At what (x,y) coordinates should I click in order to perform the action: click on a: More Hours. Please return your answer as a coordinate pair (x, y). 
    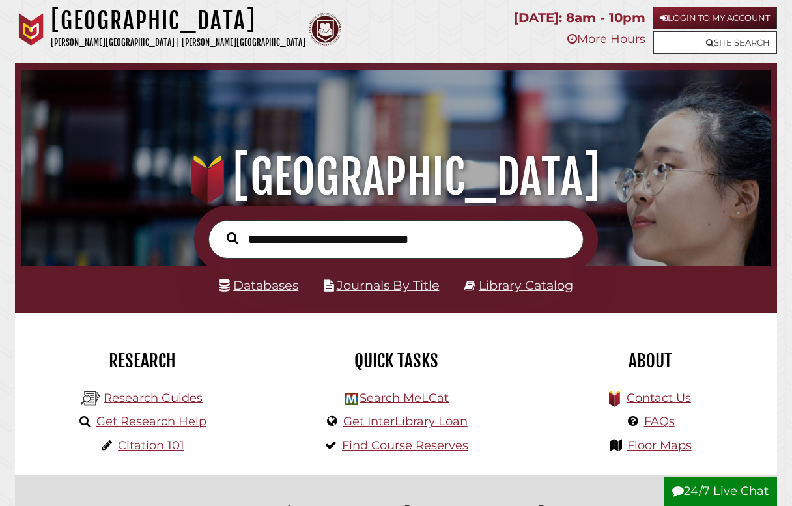
    Looking at the image, I should click on (607, 39).